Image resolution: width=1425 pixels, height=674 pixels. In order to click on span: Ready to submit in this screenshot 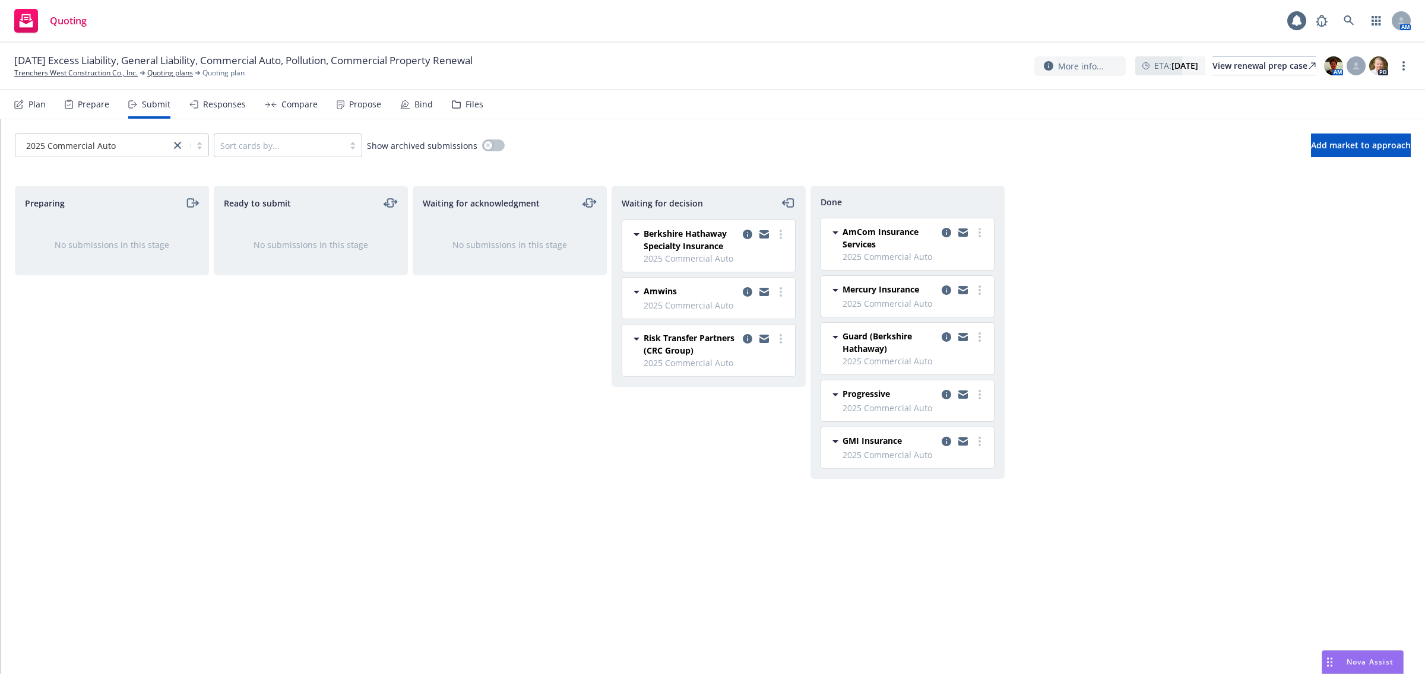, I will do `click(257, 203)`.